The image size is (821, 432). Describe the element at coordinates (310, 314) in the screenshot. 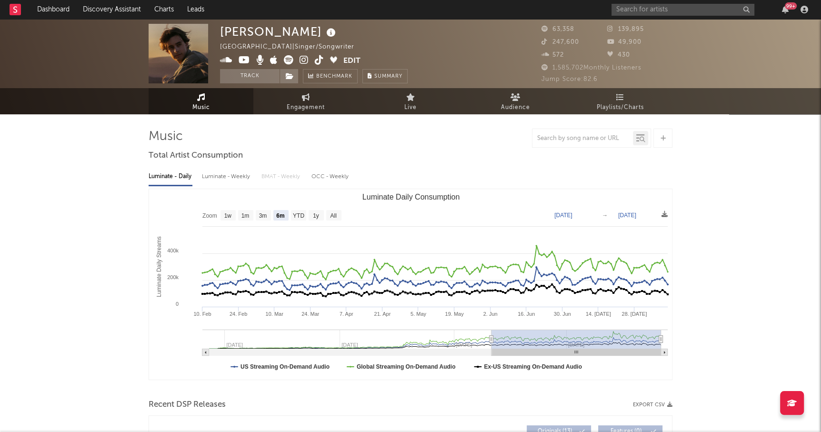

I see `text: 24. Mar` at that location.